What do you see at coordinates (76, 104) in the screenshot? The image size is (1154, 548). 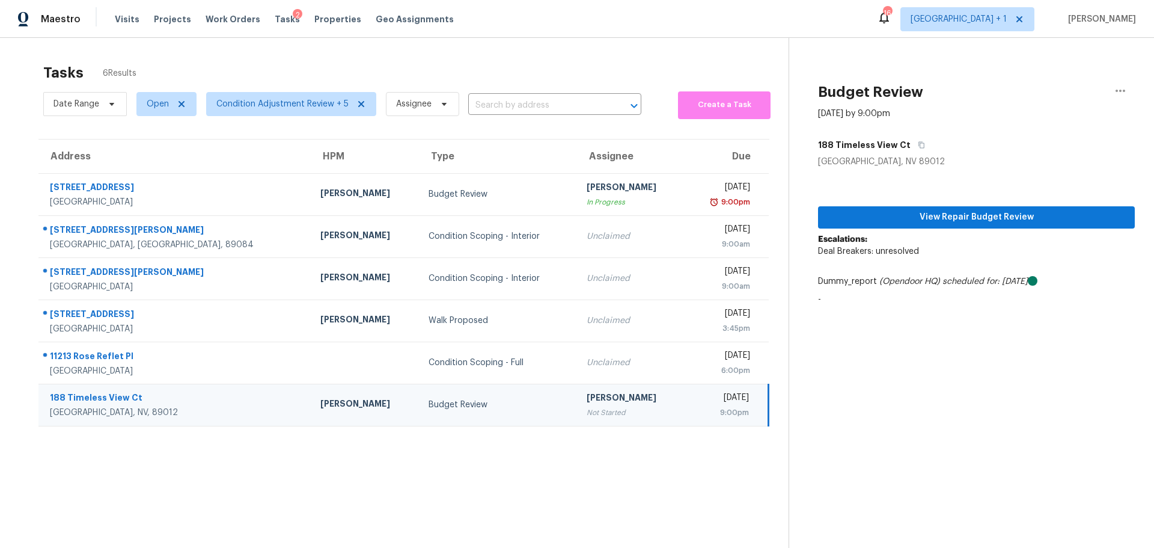 I see `span: Date Range` at bounding box center [76, 104].